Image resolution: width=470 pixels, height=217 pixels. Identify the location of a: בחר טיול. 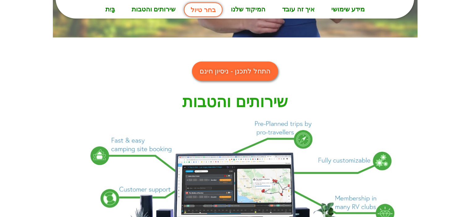
(203, 10).